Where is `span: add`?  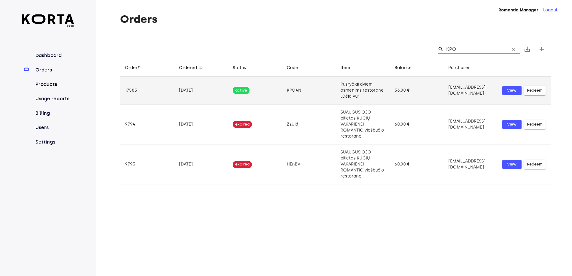
span: add is located at coordinates (541, 49).